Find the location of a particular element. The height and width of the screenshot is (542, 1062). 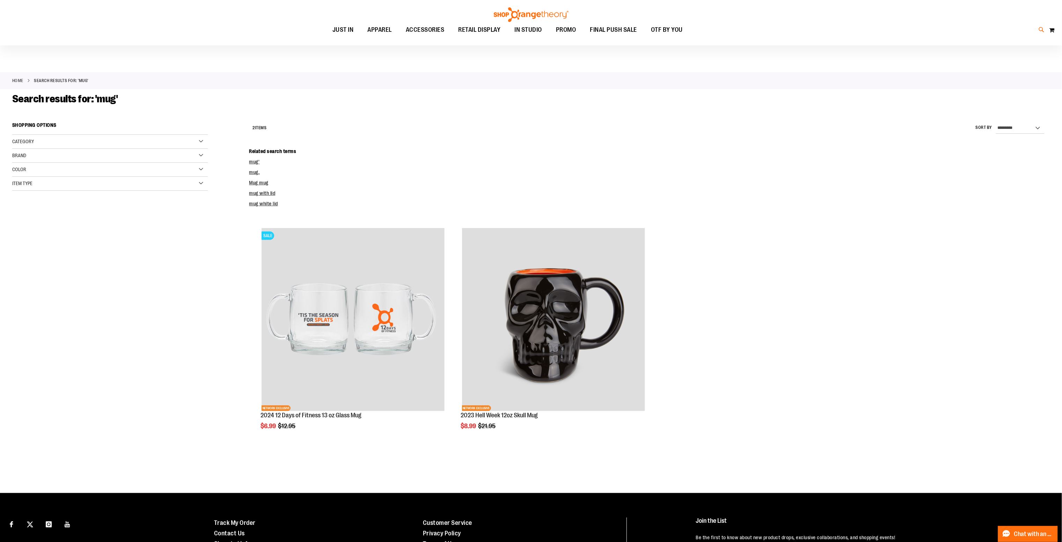

span: $21.95 is located at coordinates (487, 426).